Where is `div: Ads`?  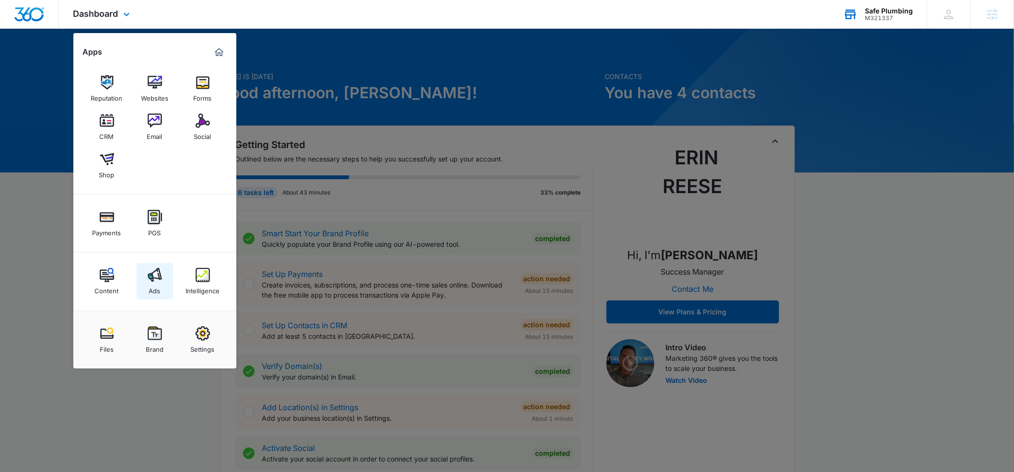
div: Ads is located at coordinates (155, 289).